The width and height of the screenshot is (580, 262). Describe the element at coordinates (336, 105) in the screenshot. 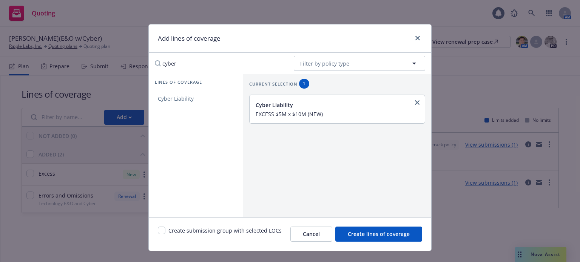

I see `div: Cyber Liability` at that location.